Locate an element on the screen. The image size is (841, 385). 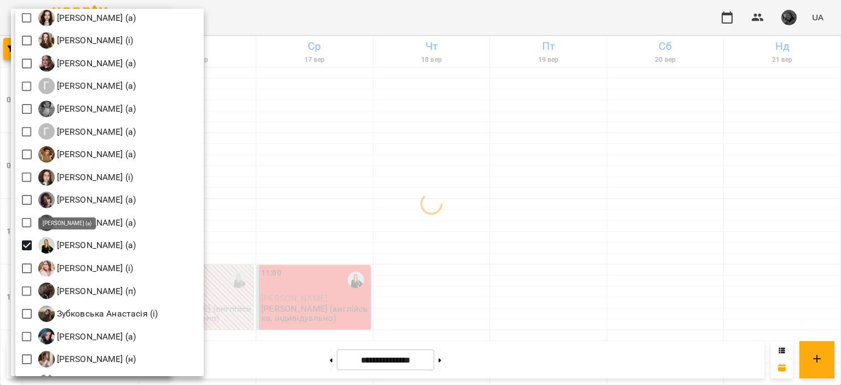
div: Губич Христина (а) is located at coordinates (87, 223).